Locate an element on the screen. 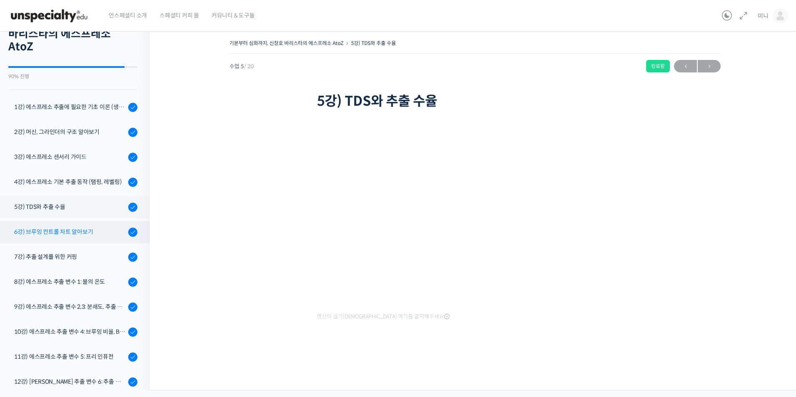 The image size is (796, 397). a: 대화 is located at coordinates (81, 275).